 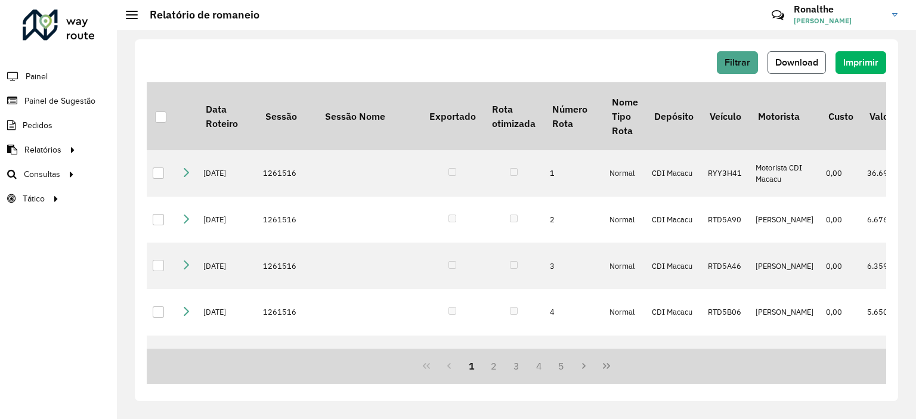 I want to click on button: Filtrar, so click(x=737, y=63).